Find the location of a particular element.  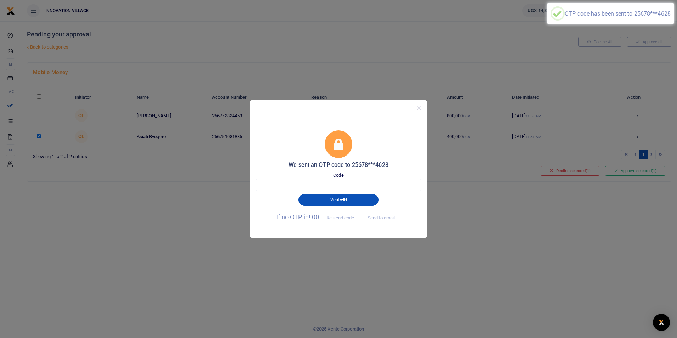

button: Close is located at coordinates (419, 108).